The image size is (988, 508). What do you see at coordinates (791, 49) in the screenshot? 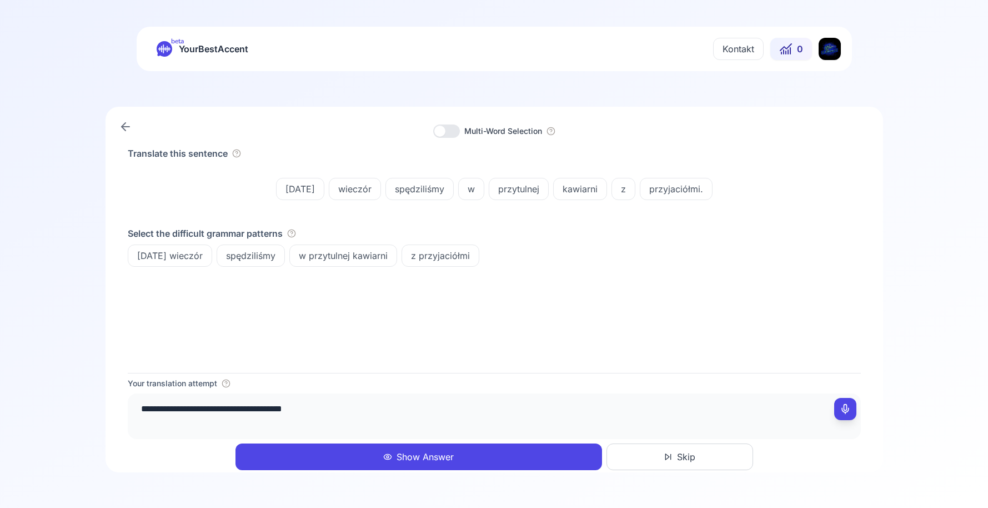
I see `button: 0` at bounding box center [791, 49].